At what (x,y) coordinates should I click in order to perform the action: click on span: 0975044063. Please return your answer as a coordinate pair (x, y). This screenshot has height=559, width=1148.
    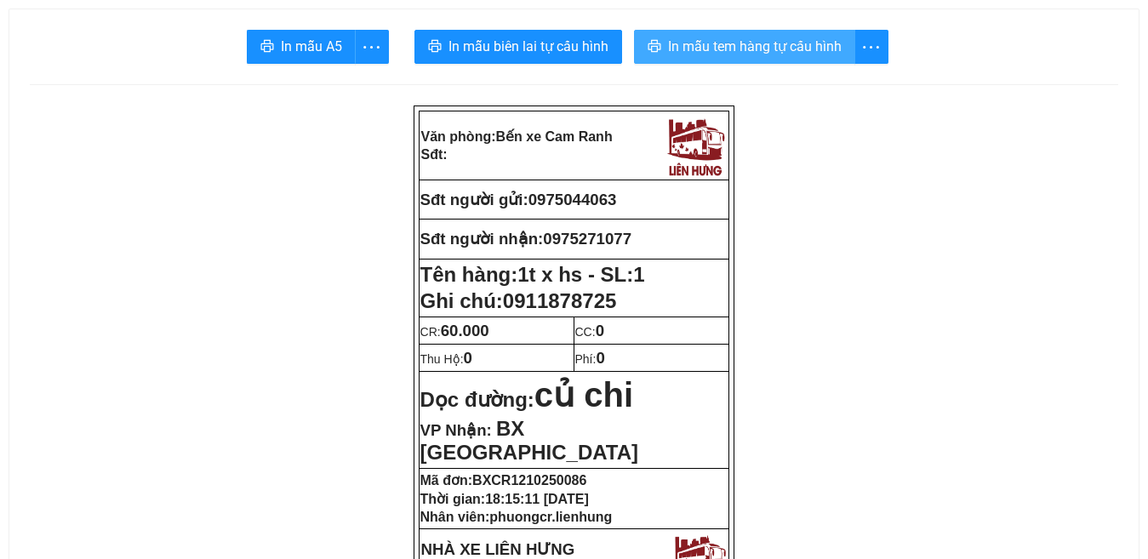
    Looking at the image, I should click on (573, 199).